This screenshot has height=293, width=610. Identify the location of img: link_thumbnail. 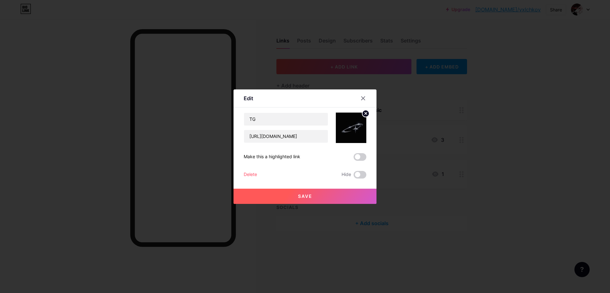
(351, 128).